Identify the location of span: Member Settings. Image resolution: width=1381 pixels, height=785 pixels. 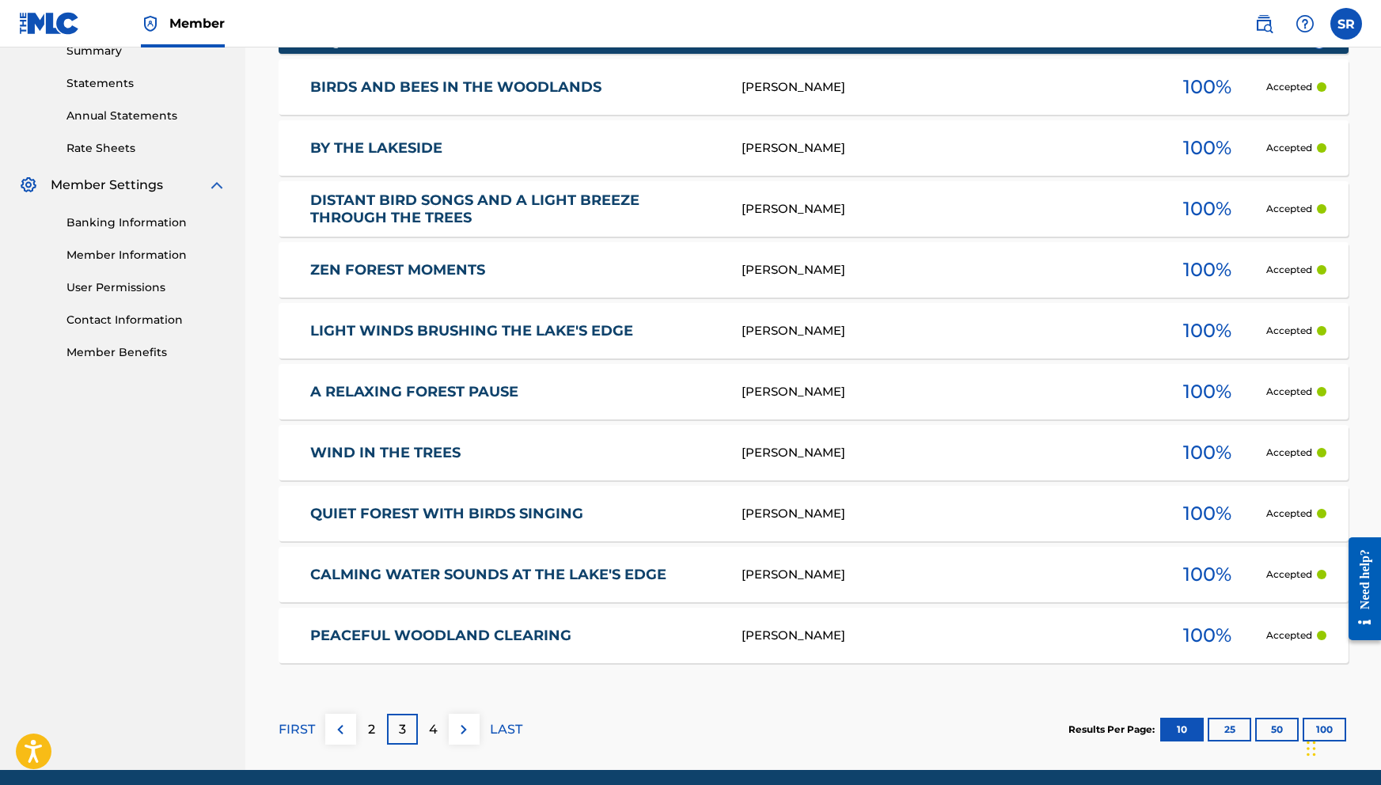
(107, 185).